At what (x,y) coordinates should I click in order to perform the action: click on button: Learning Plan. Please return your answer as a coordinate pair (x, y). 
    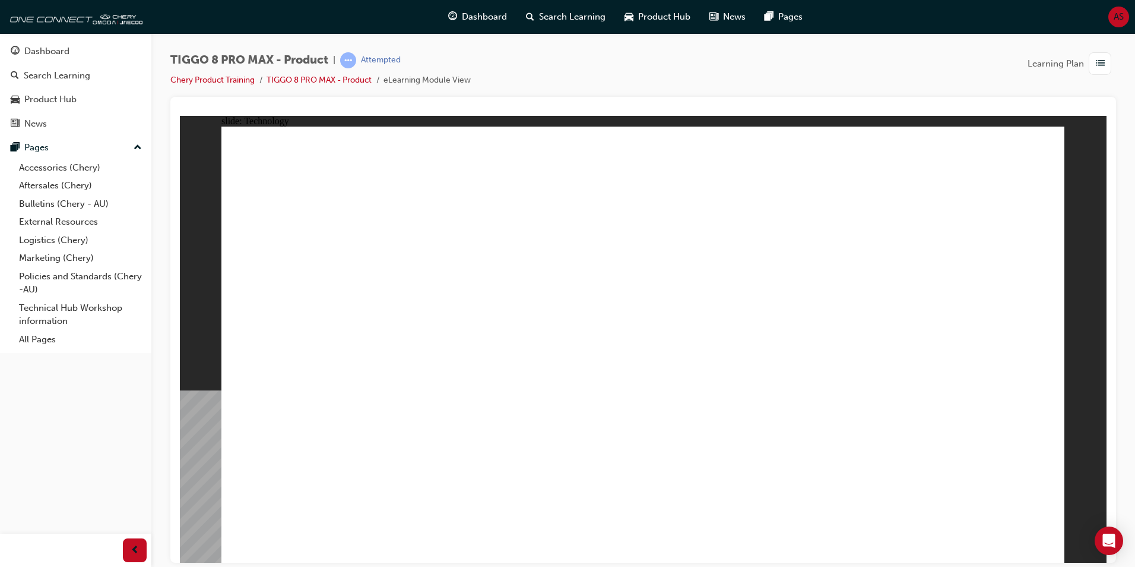
    Looking at the image, I should click on (1072, 64).